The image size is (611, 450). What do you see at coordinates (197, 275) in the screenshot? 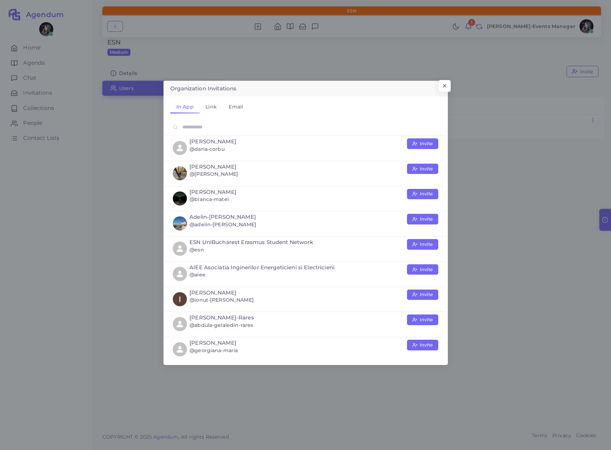
I see `h6: @aiee` at bounding box center [197, 275].